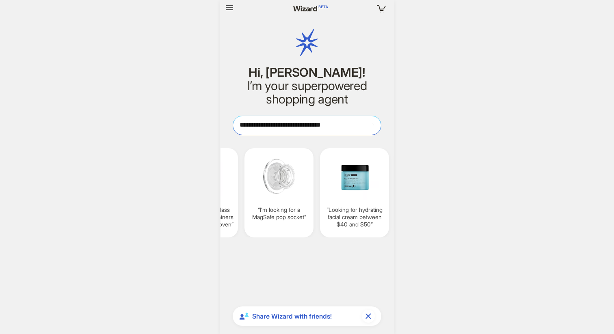 This screenshot has width=614, height=334. Describe the element at coordinates (307, 316) in the screenshot. I see `div: Share Wizard with friends!` at that location.